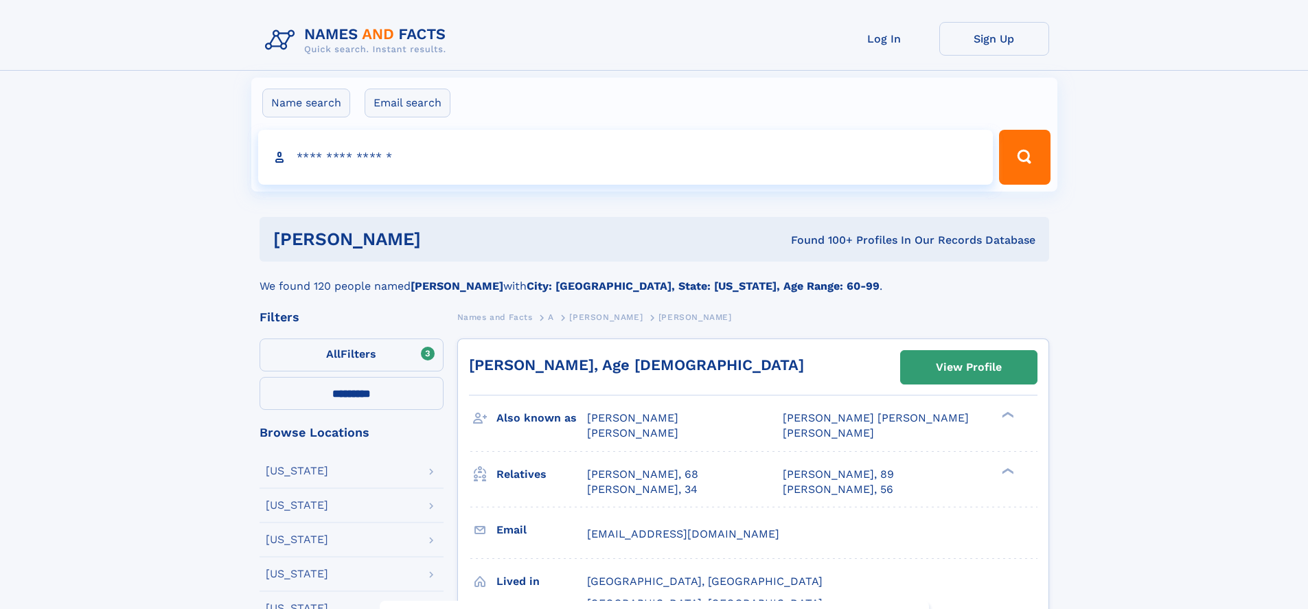  Describe the element at coordinates (654, 278) in the screenshot. I see `div: We found 120 people named with .` at that location.